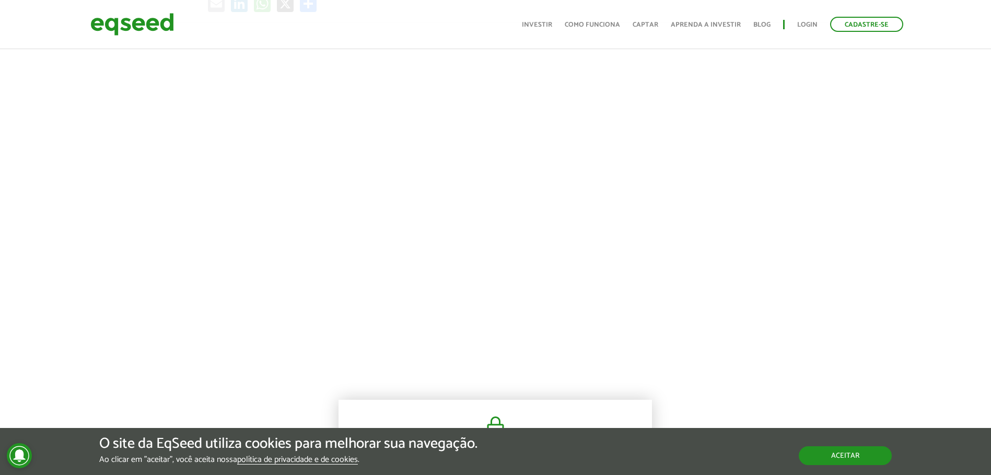  I want to click on img: EqSeed, so click(132, 24).